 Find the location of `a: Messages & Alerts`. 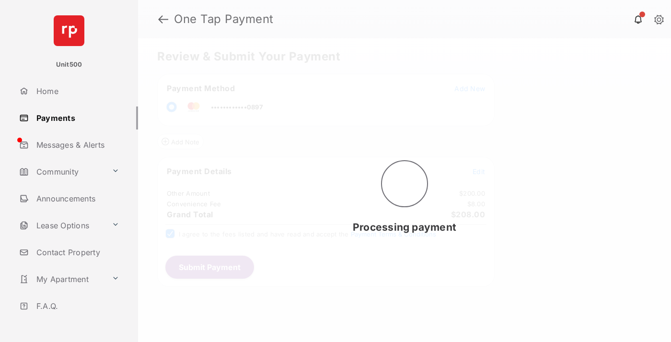

a: Messages & Alerts is located at coordinates (77, 145).